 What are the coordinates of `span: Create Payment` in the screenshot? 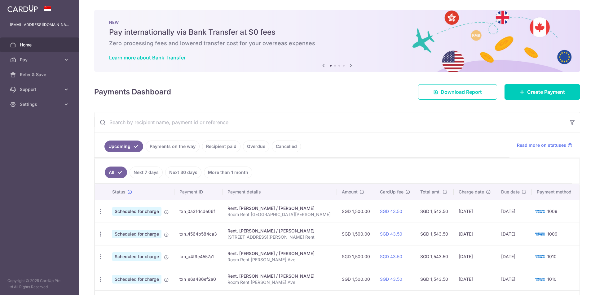 It's located at (546, 92).